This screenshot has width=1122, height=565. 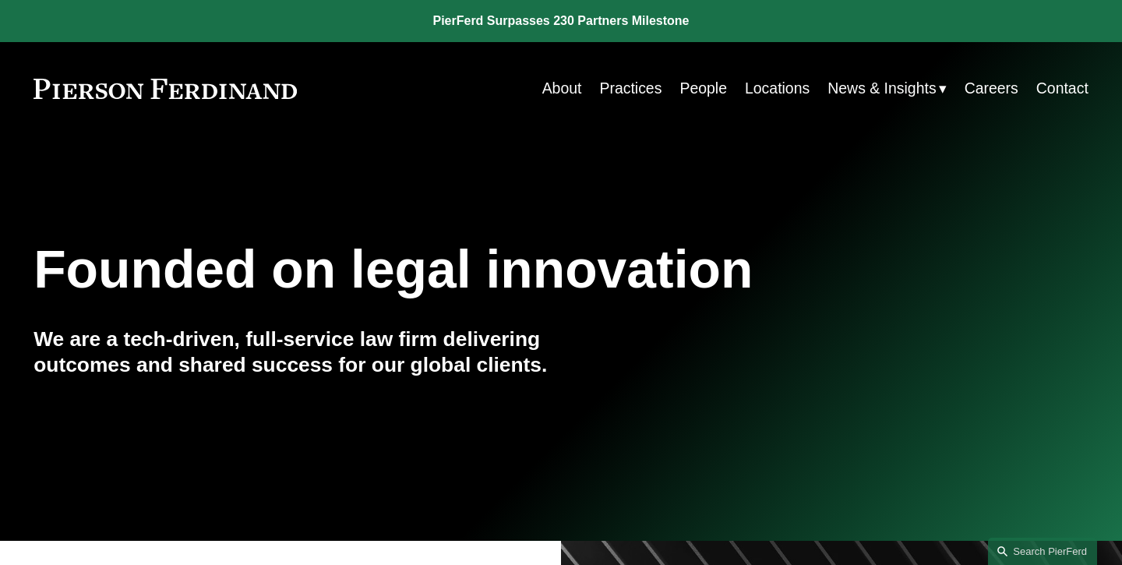 What do you see at coordinates (1062, 88) in the screenshot?
I see `a: Contact` at bounding box center [1062, 88].